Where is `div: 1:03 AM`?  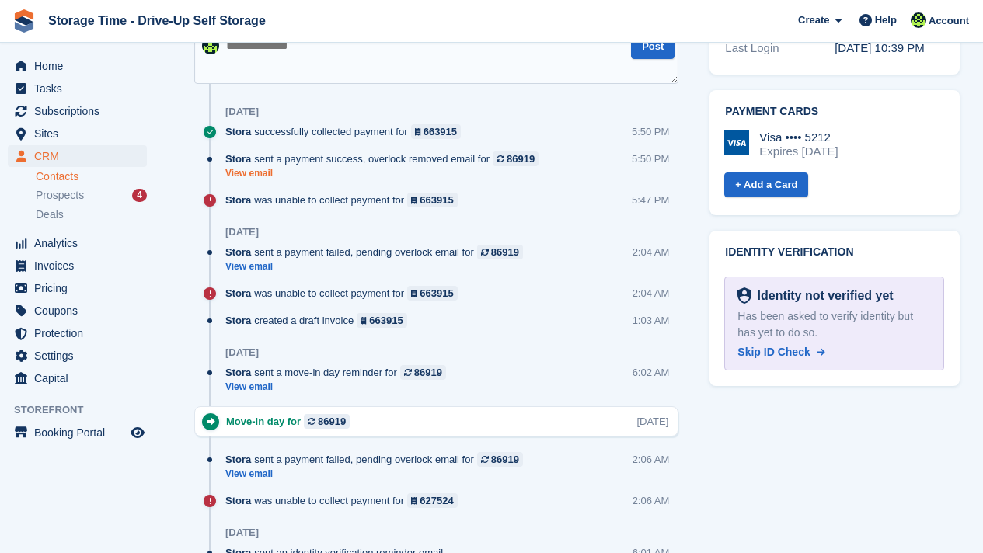 div: 1:03 AM is located at coordinates (651, 320).